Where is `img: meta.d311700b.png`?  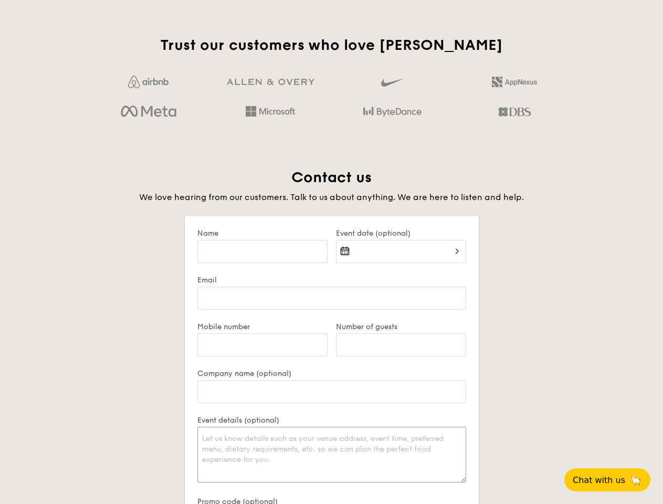
img: meta.d311700b.png is located at coordinates (148, 112).